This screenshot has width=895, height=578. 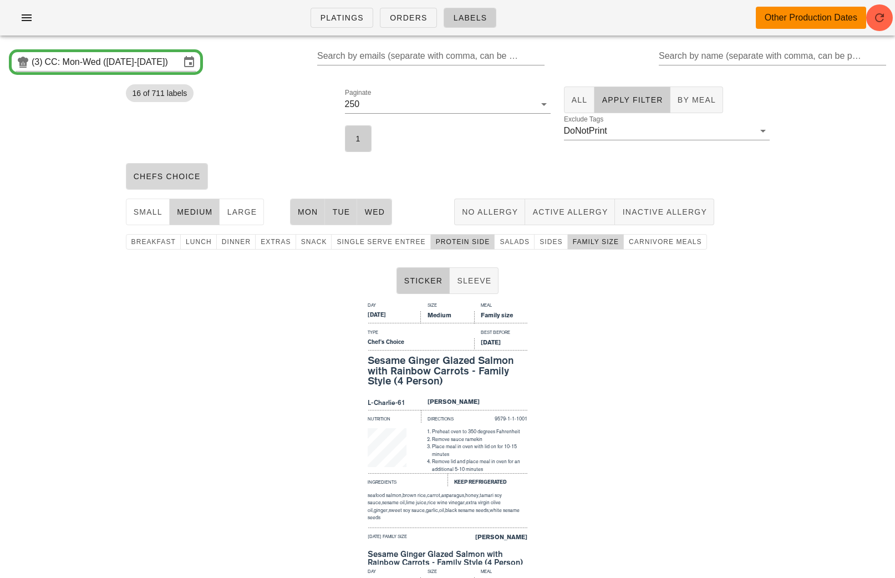 What do you see at coordinates (153, 242) in the screenshot?
I see `button: breakfast` at bounding box center [153, 242].